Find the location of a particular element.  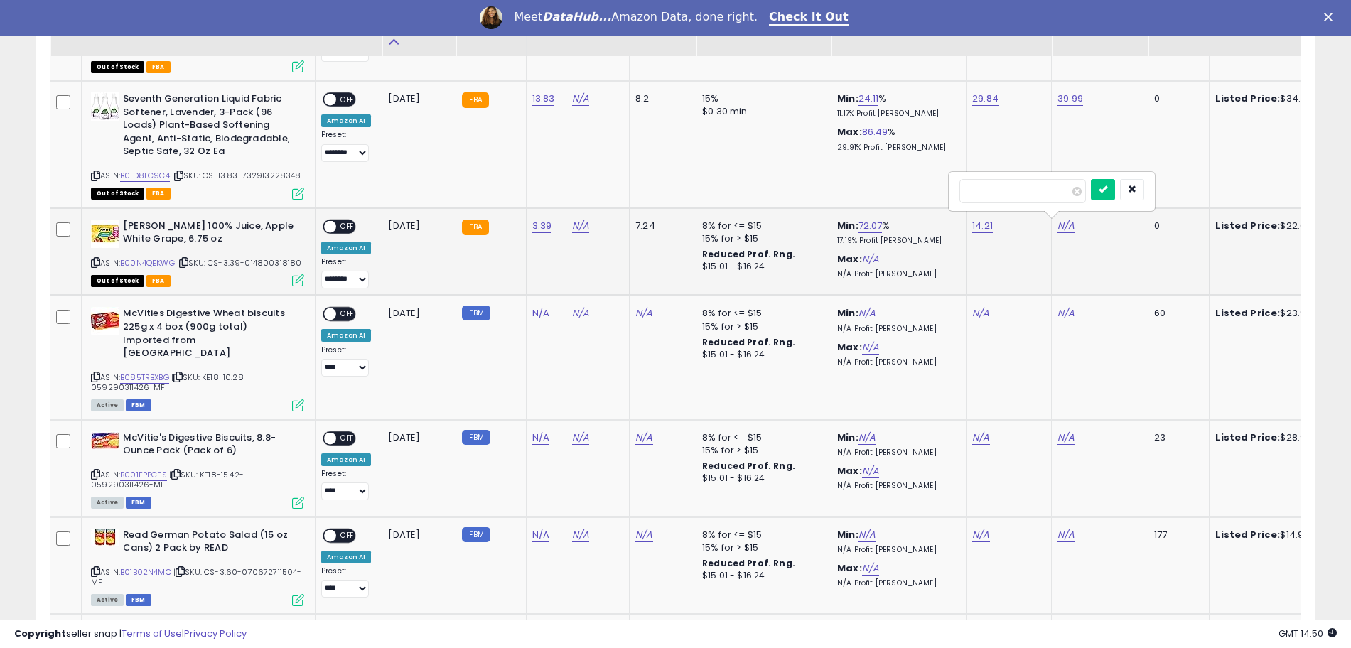

a: Terms of Use is located at coordinates (151, 633).